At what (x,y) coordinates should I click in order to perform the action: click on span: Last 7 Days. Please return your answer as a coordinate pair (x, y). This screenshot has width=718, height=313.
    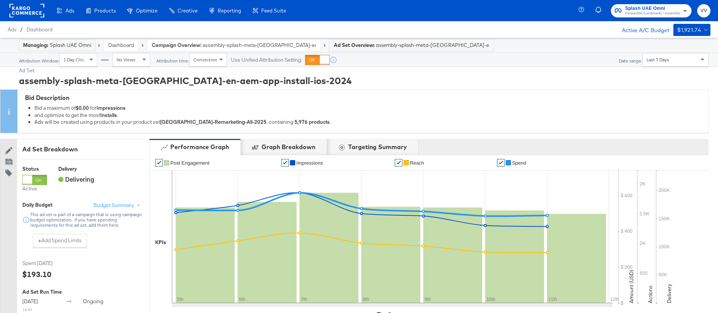
    Looking at the image, I should click on (658, 59).